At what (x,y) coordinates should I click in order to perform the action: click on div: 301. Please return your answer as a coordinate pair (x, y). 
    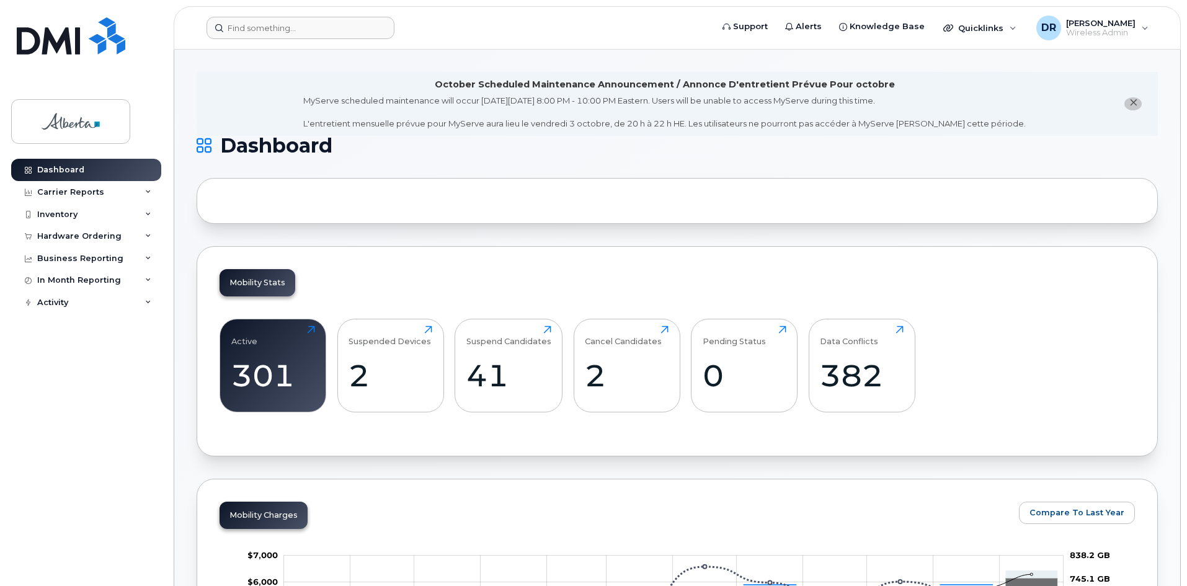
    Looking at the image, I should click on (273, 375).